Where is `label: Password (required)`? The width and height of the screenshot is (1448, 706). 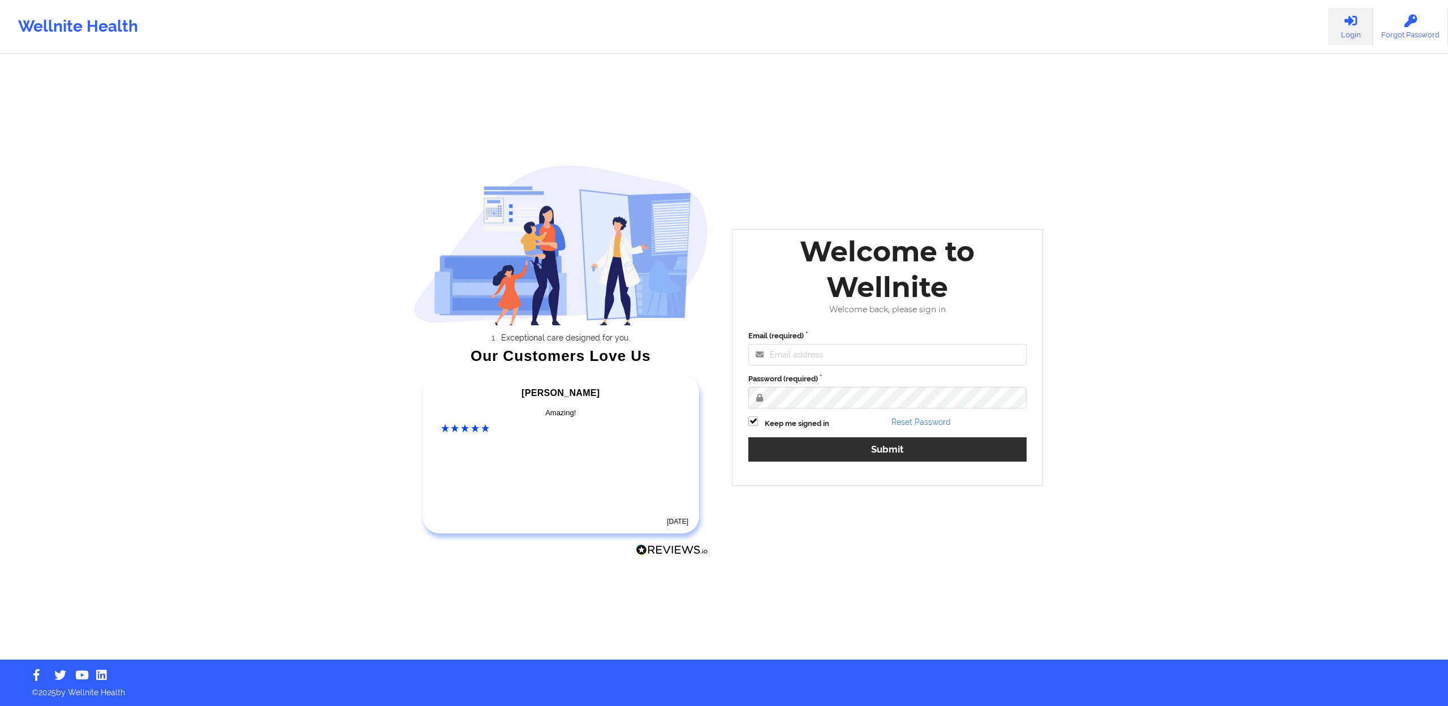 label: Password (required) is located at coordinates (887, 379).